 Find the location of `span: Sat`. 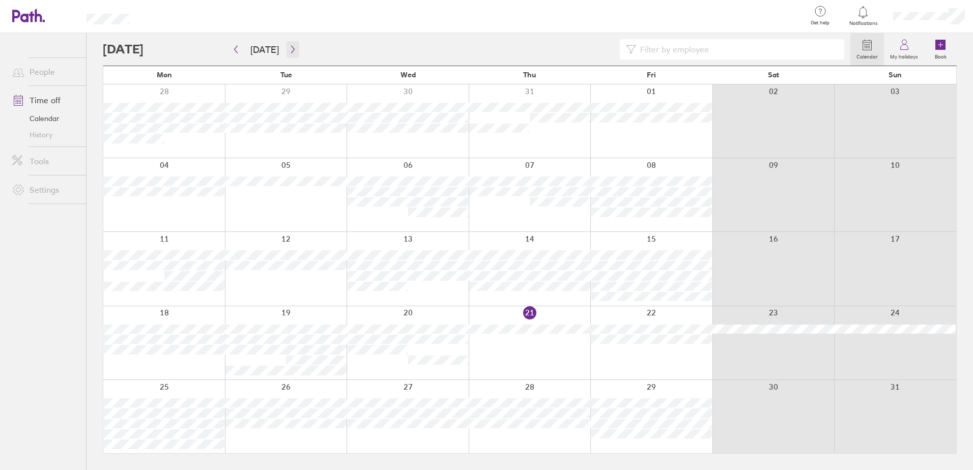

span: Sat is located at coordinates (773, 75).